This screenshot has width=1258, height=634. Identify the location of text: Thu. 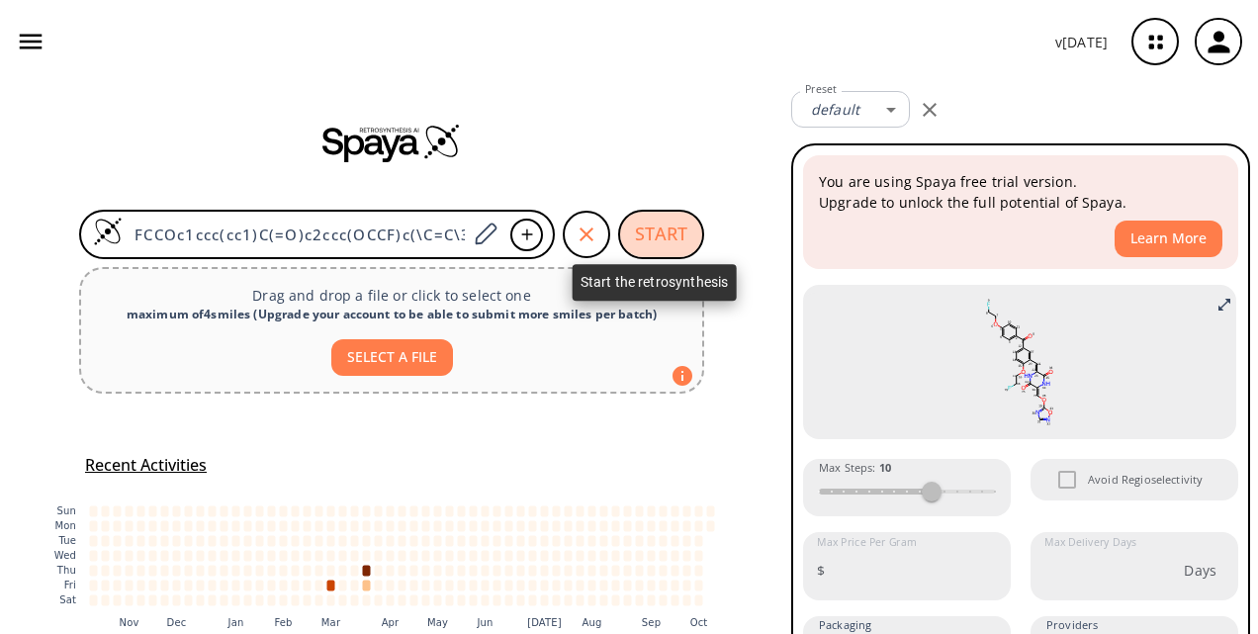
(66, 569).